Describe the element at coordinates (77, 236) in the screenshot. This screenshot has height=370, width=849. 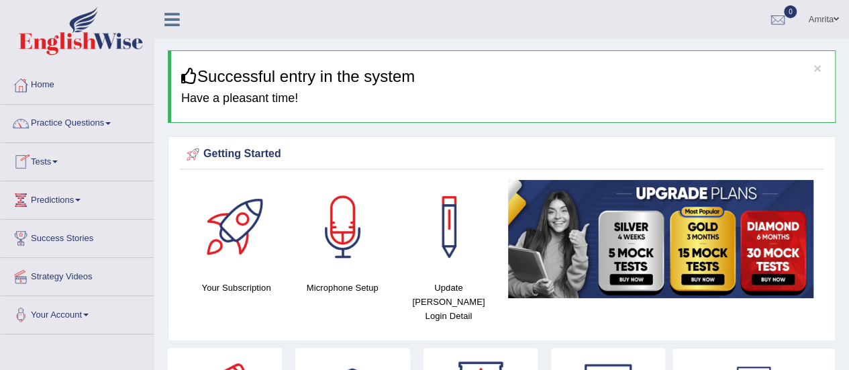
I see `a: Success Stories` at that location.